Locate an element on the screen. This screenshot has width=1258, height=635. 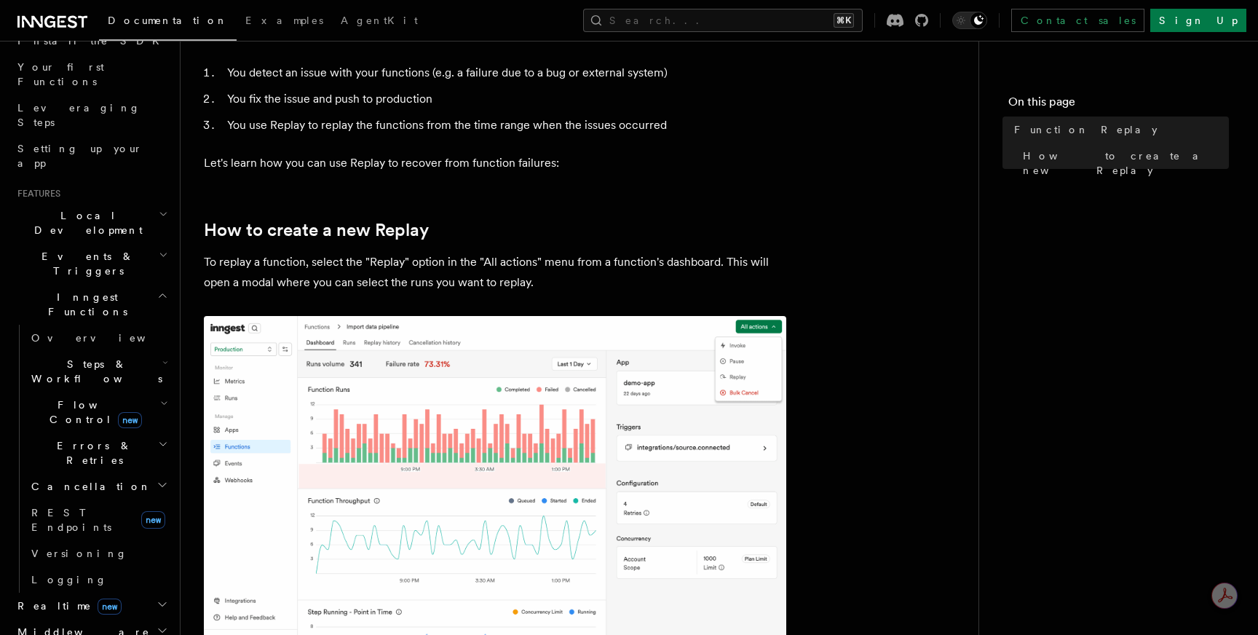
p: Let's learn how you can use Replay to recover from function failures: is located at coordinates (495, 163).